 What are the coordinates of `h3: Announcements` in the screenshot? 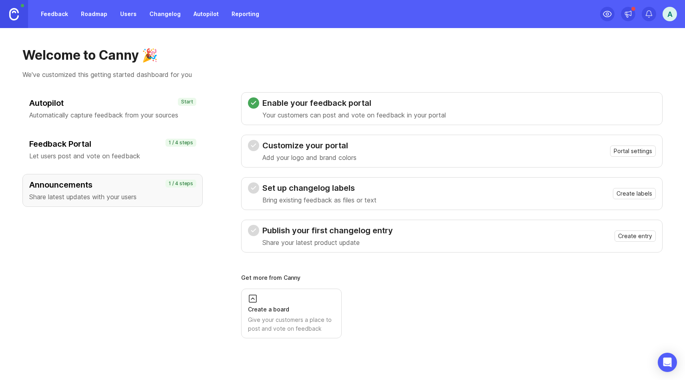 It's located at (113, 185).